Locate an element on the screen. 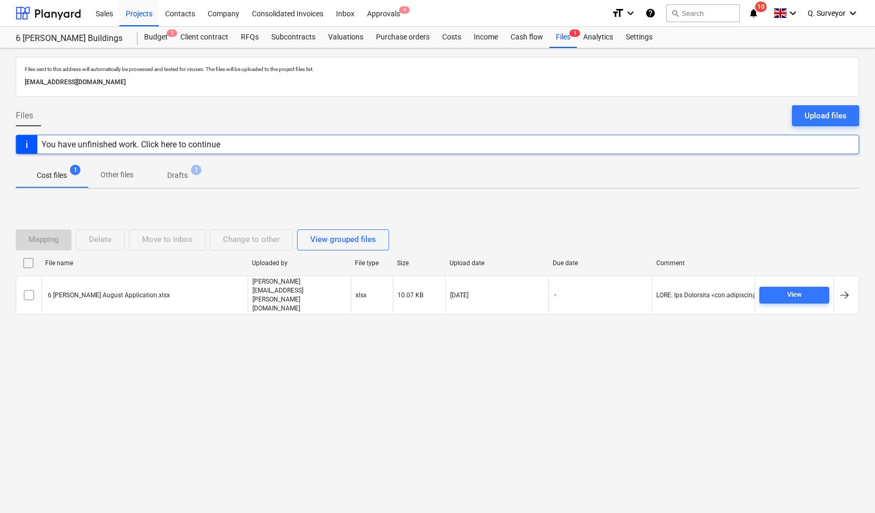  a: Files1 is located at coordinates (563, 37).